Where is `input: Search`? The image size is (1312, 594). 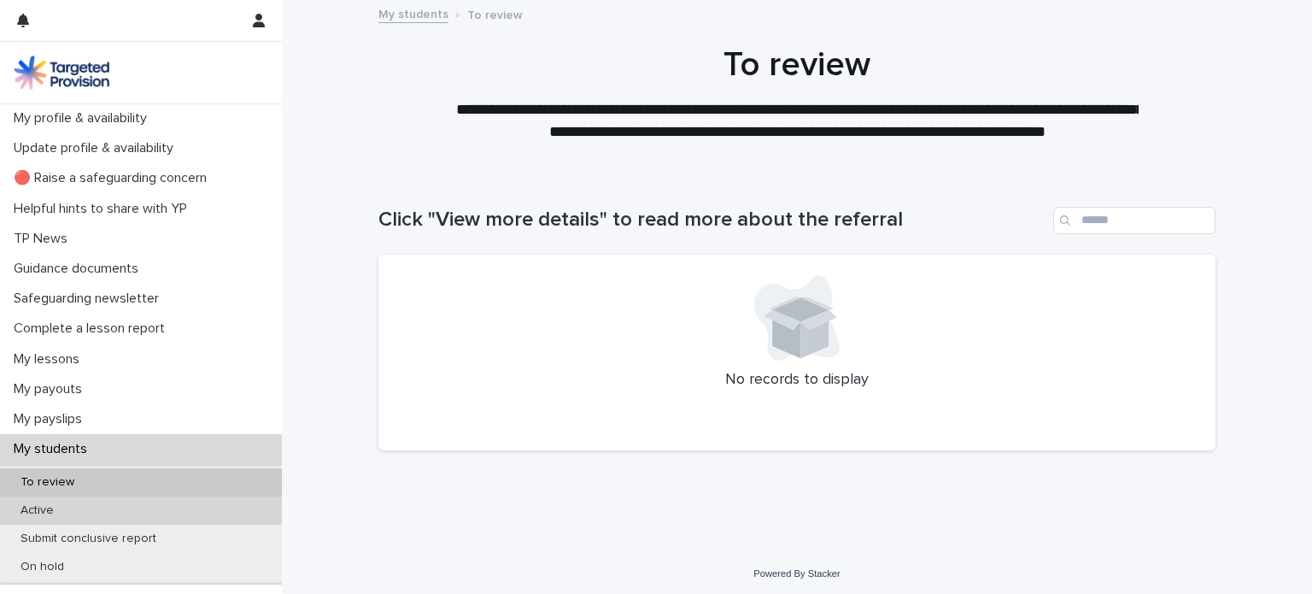 input: Search is located at coordinates (1134, 220).